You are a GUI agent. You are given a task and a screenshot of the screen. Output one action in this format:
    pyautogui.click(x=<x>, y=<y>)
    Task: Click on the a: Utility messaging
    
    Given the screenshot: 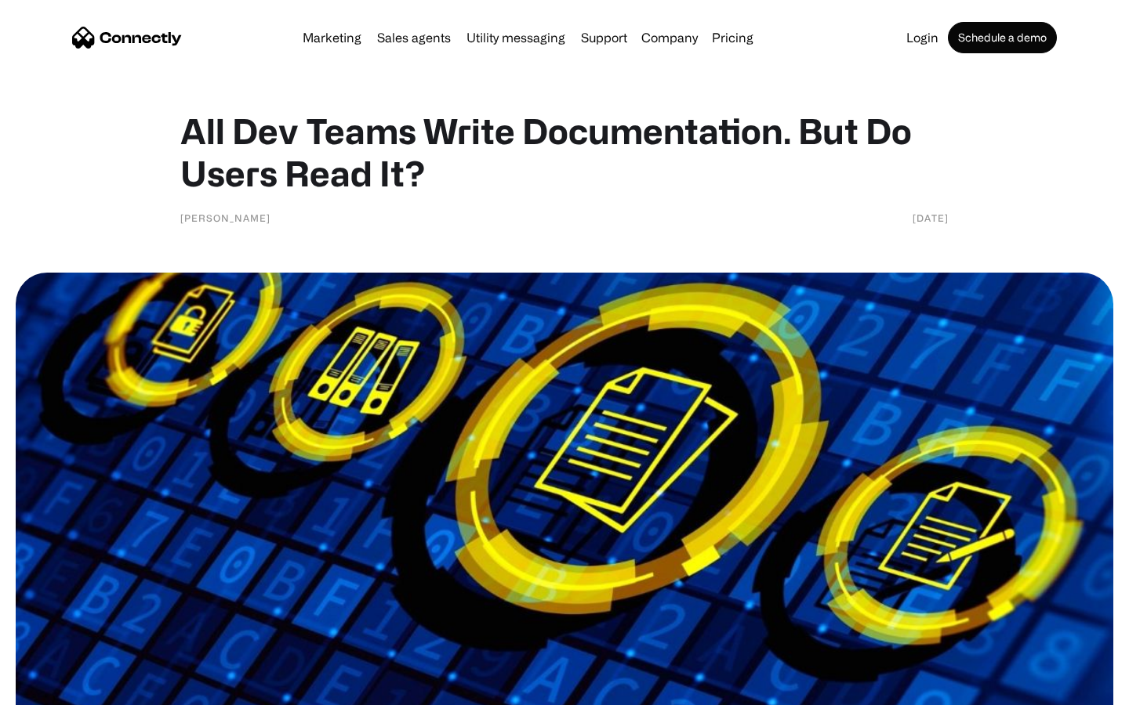 What is the action you would take?
    pyautogui.click(x=516, y=38)
    